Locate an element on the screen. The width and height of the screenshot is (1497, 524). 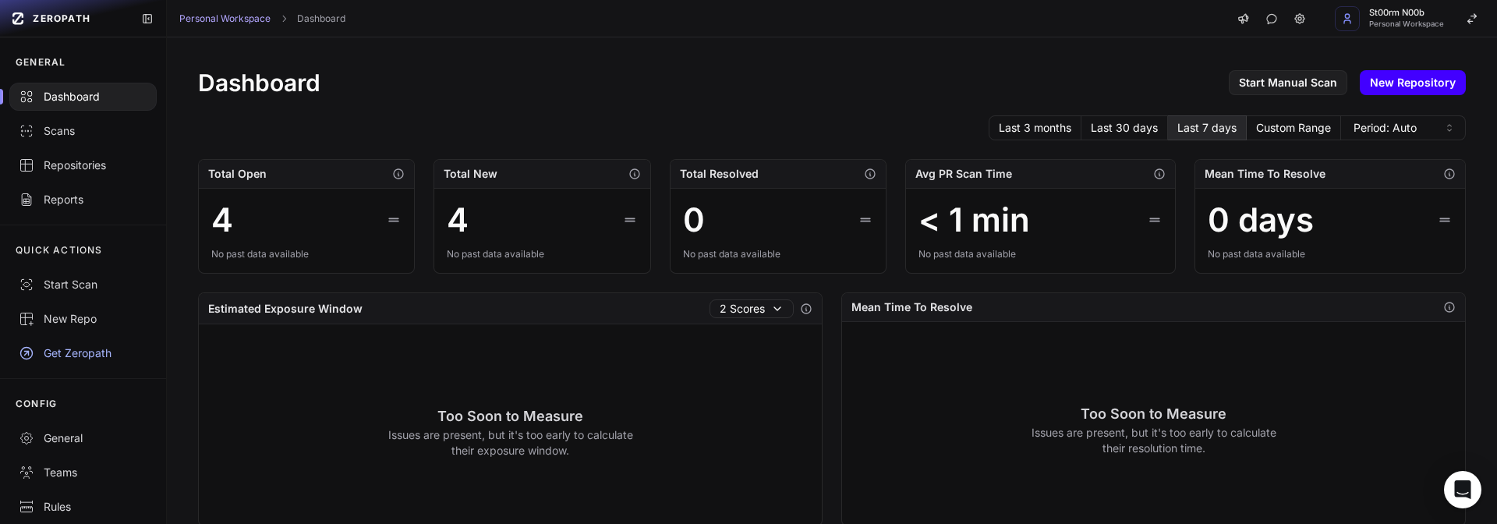
div: Open Intercom Messenger is located at coordinates (1463, 490).